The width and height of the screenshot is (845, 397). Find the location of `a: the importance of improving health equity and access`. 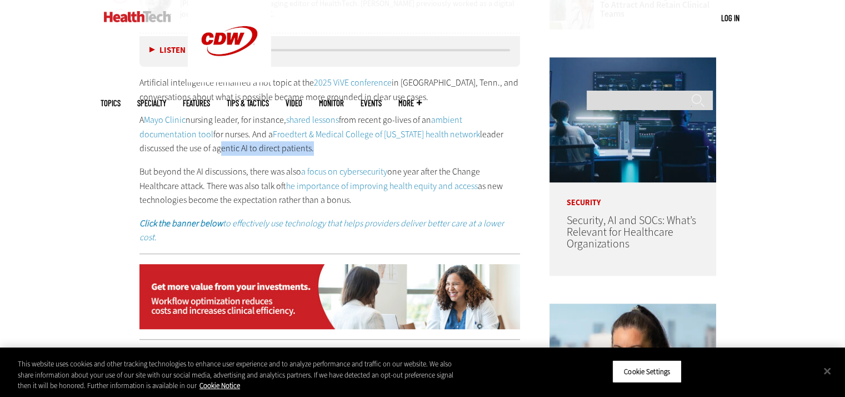

a: the importance of improving health equity and access is located at coordinates (382, 186).